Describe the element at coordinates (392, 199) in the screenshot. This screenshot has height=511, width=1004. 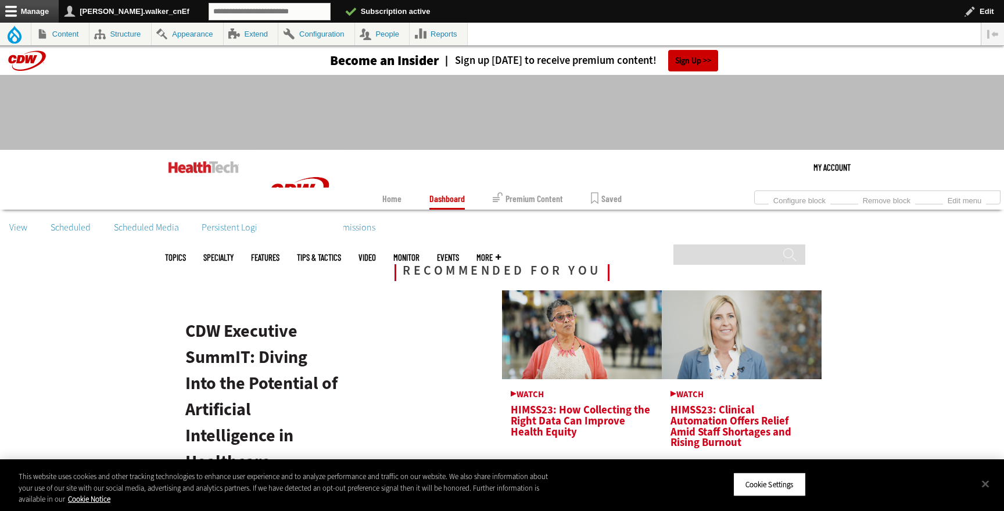
I see `a: Home` at that location.